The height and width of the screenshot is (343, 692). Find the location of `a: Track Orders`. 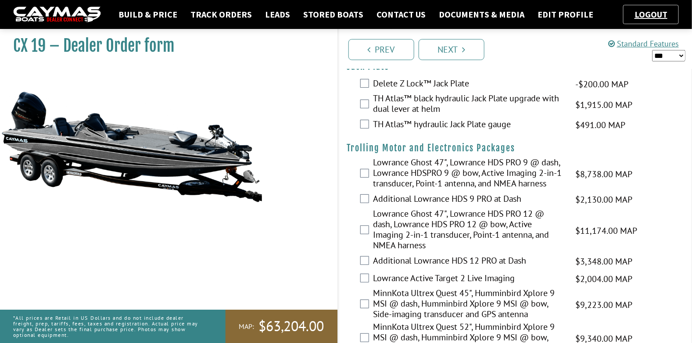

a: Track Orders is located at coordinates (221, 14).